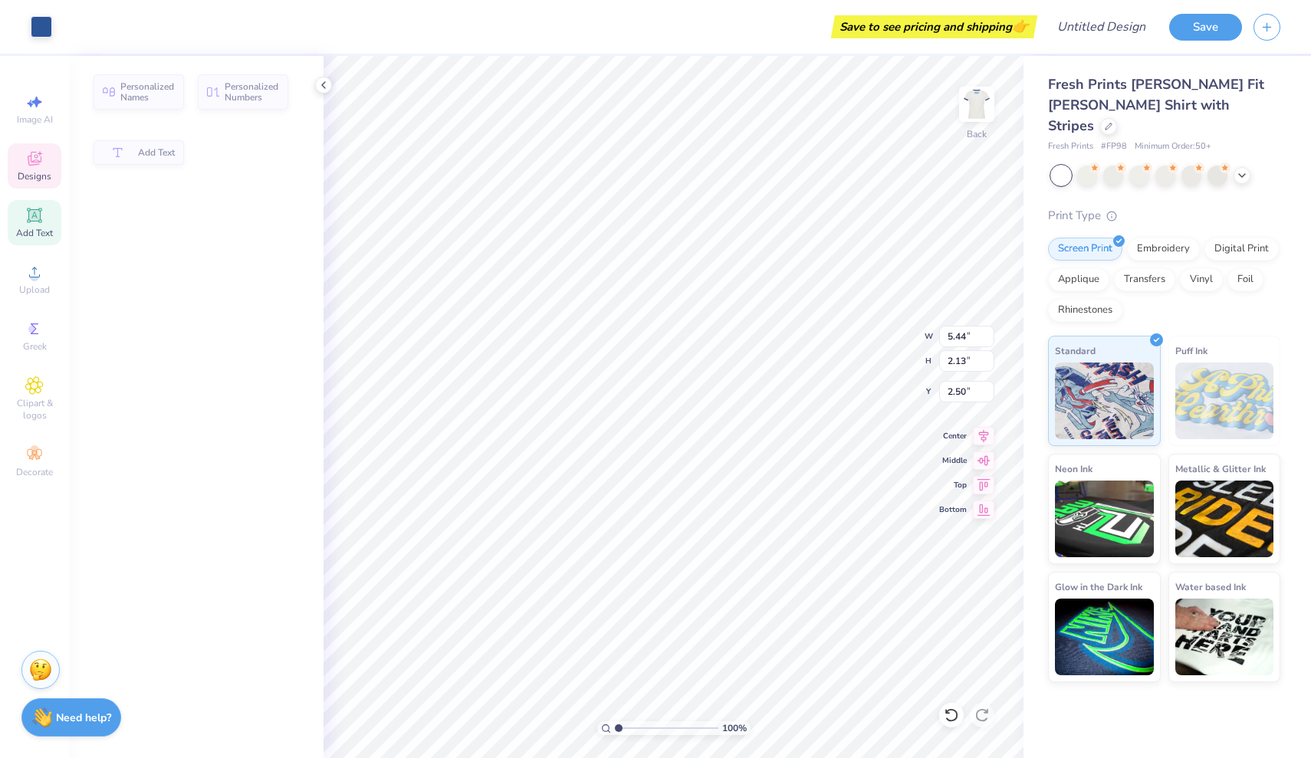  Describe the element at coordinates (1070, 146) in the screenshot. I see `span: Fresh Prints` at that location.